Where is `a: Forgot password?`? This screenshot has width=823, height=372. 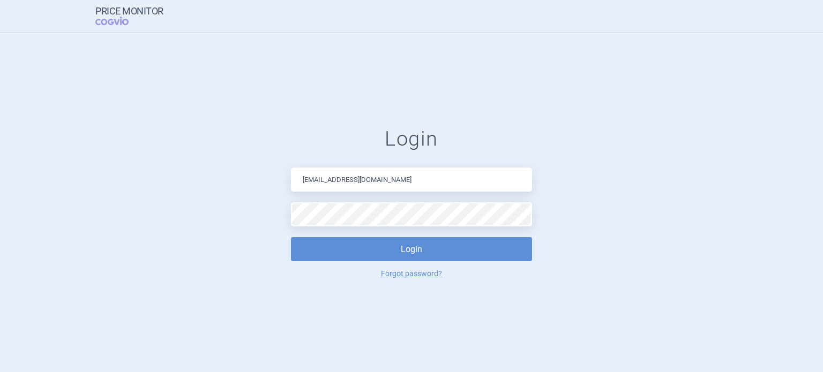
a: Forgot password? is located at coordinates (412, 274).